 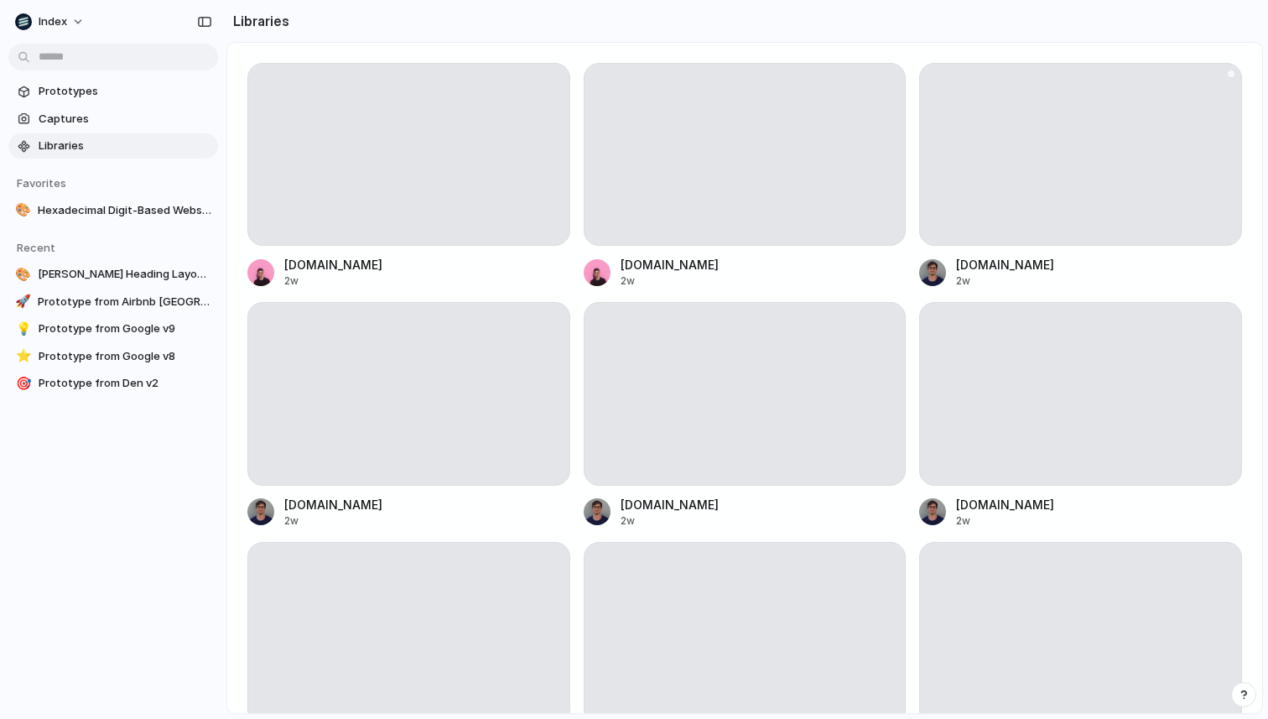 What do you see at coordinates (36, 247) in the screenshot?
I see `span: Recent` at bounding box center [36, 247].